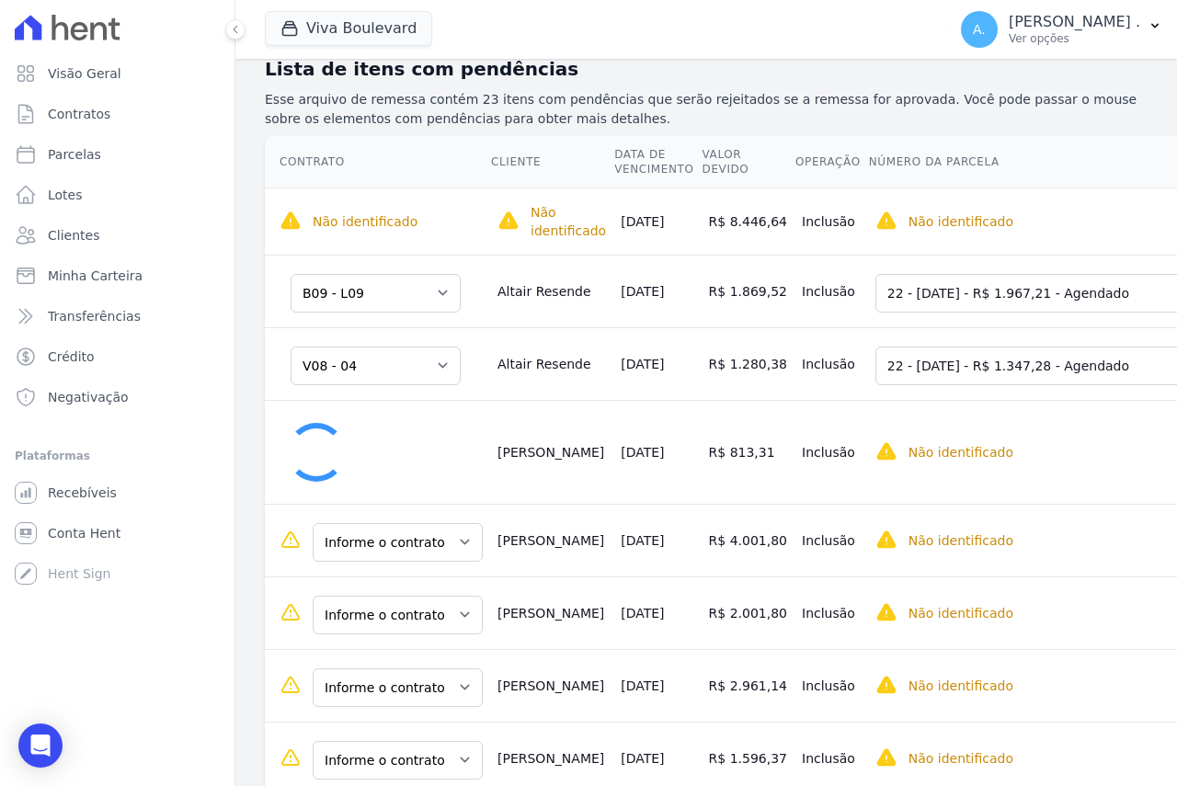 The image size is (1177, 786). I want to click on span: Transferências, so click(94, 316).